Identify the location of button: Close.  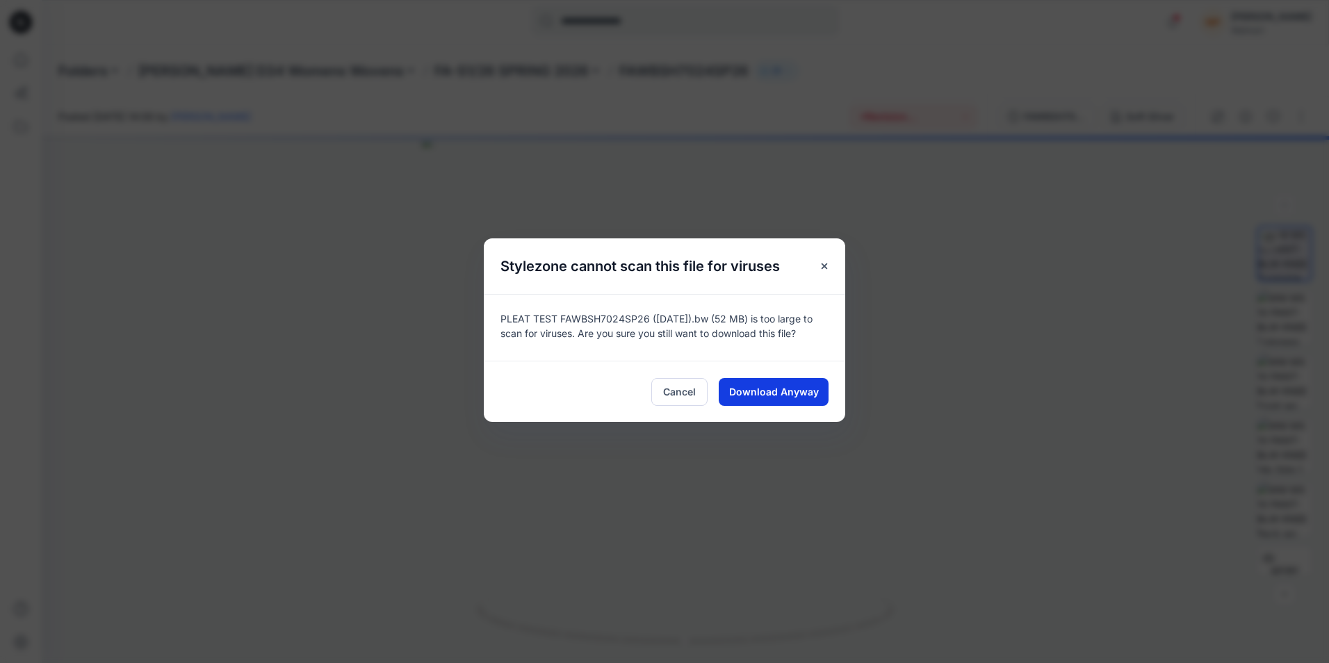
(824, 266).